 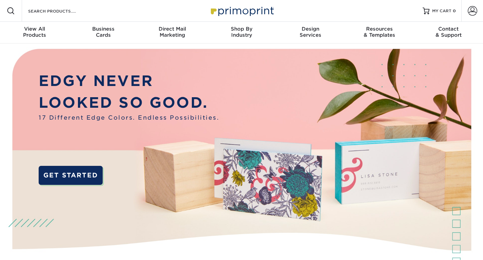 I want to click on span: 0, so click(x=455, y=11).